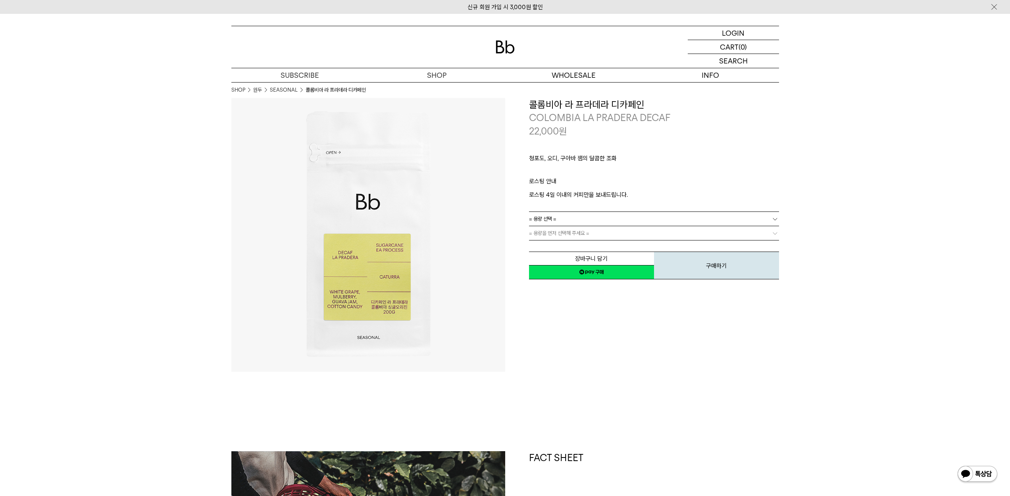 The height and width of the screenshot is (496, 1010). Describe the element at coordinates (654, 195) in the screenshot. I see `p: 로스팅 4일 이내의 커피만을 보내드립니다.` at that location.